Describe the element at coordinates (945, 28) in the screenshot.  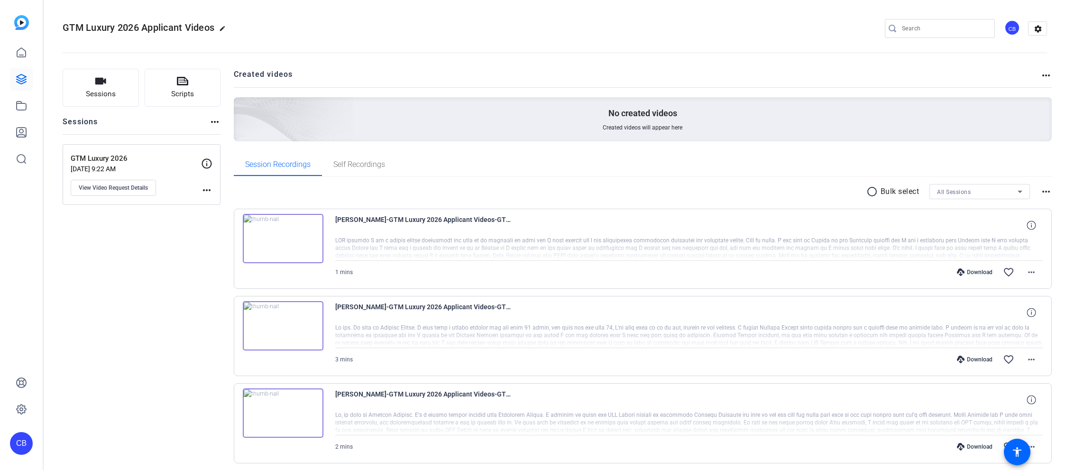
I see `input: Search` at that location.